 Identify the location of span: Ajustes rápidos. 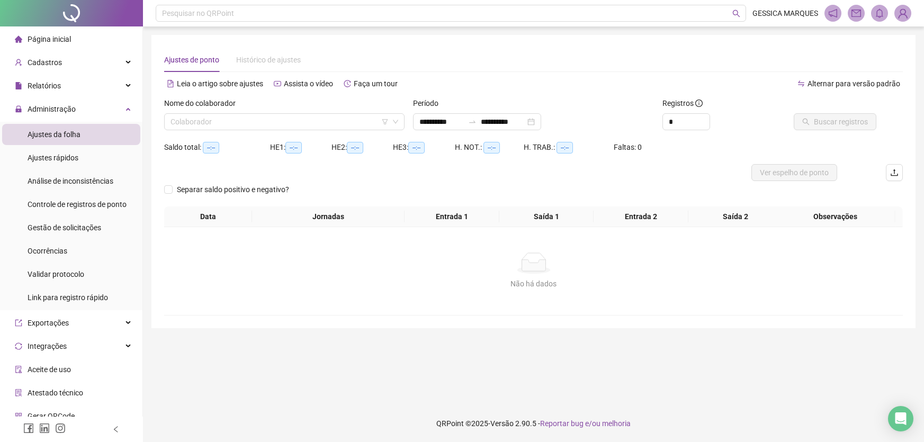
(53, 158).